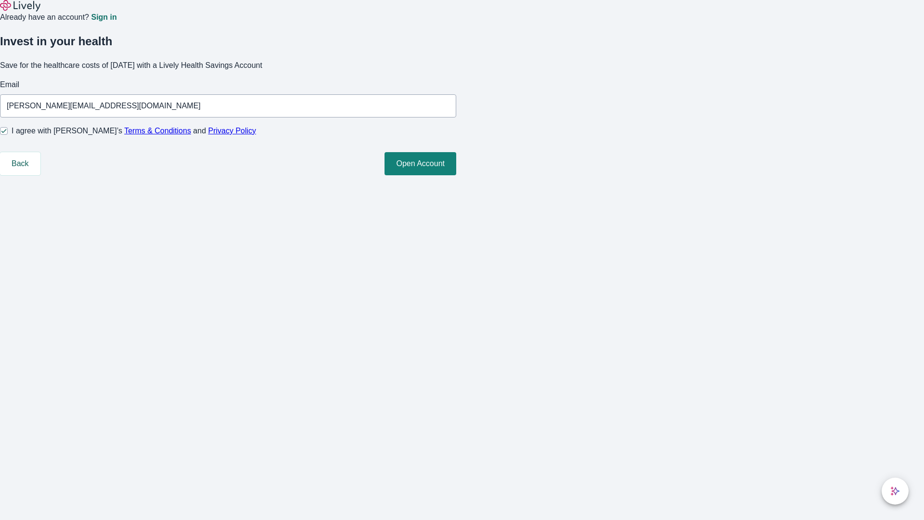 The image size is (924, 520). What do you see at coordinates (896, 491) in the screenshot?
I see `svg: Lively AI Assistant` at bounding box center [896, 491].